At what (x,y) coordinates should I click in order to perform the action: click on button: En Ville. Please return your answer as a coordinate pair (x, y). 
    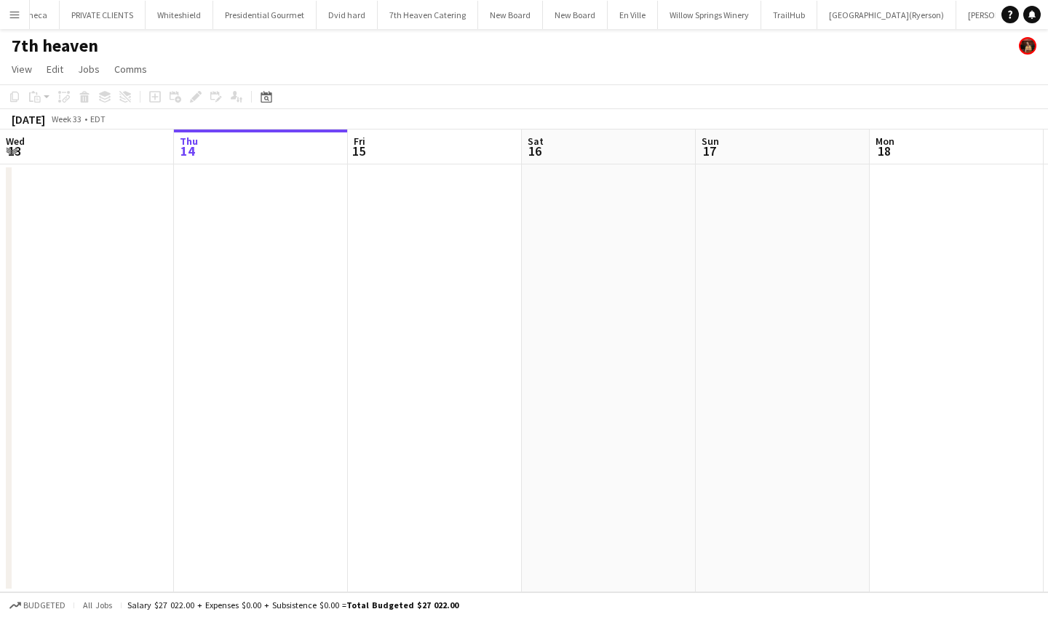
    Looking at the image, I should click on (632, 15).